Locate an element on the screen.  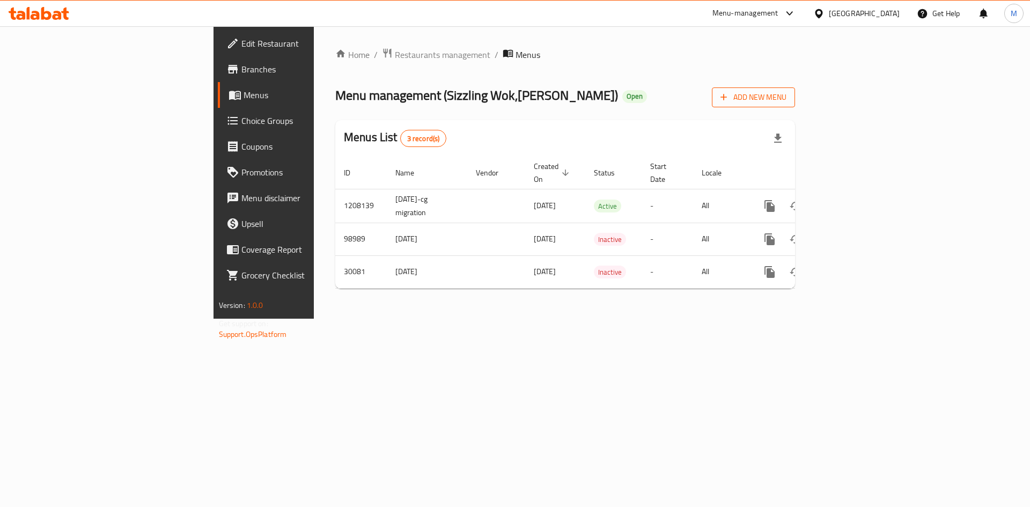
a: Coverage Report is located at coordinates (301, 249).